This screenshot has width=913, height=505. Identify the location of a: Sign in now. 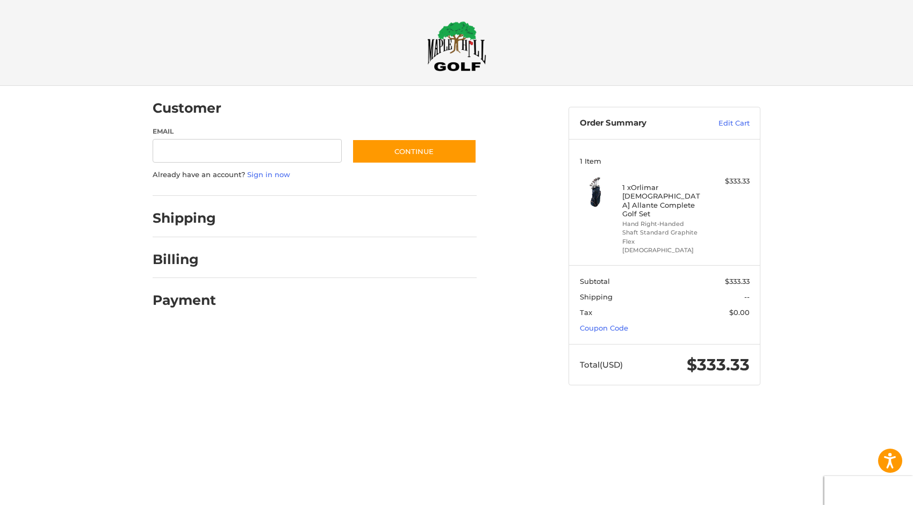
(269, 175).